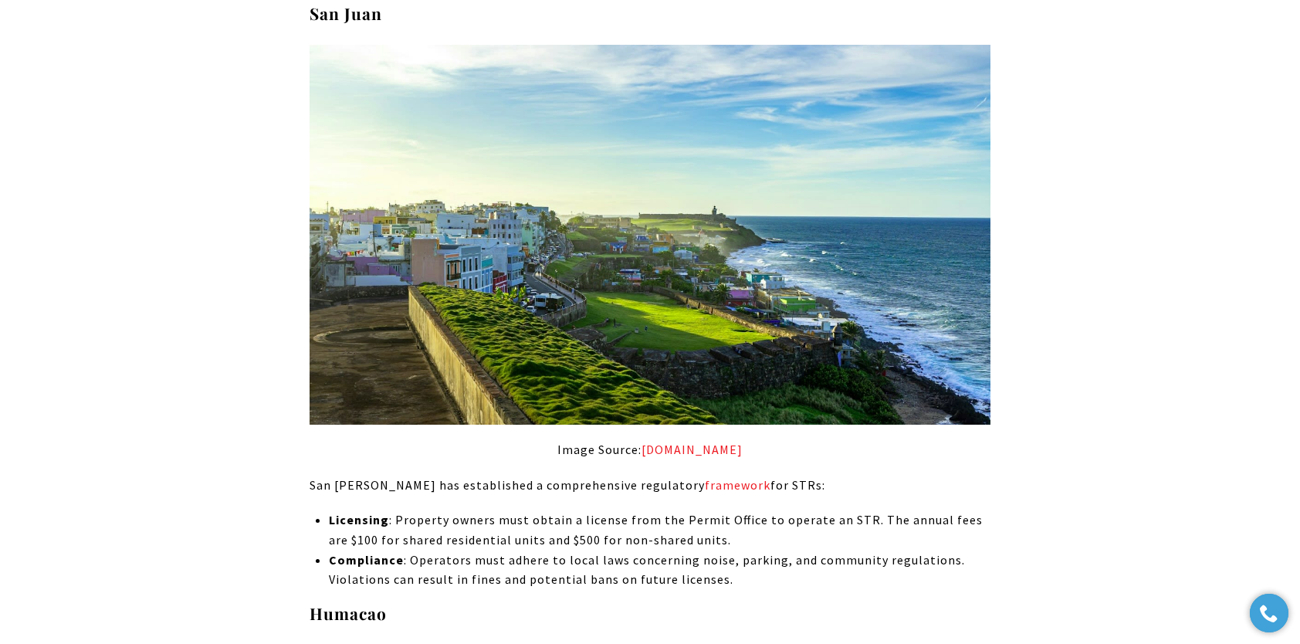  Describe the element at coordinates (650, 235) in the screenshot. I see `img: Old San Juan Neighborhood` at that location.